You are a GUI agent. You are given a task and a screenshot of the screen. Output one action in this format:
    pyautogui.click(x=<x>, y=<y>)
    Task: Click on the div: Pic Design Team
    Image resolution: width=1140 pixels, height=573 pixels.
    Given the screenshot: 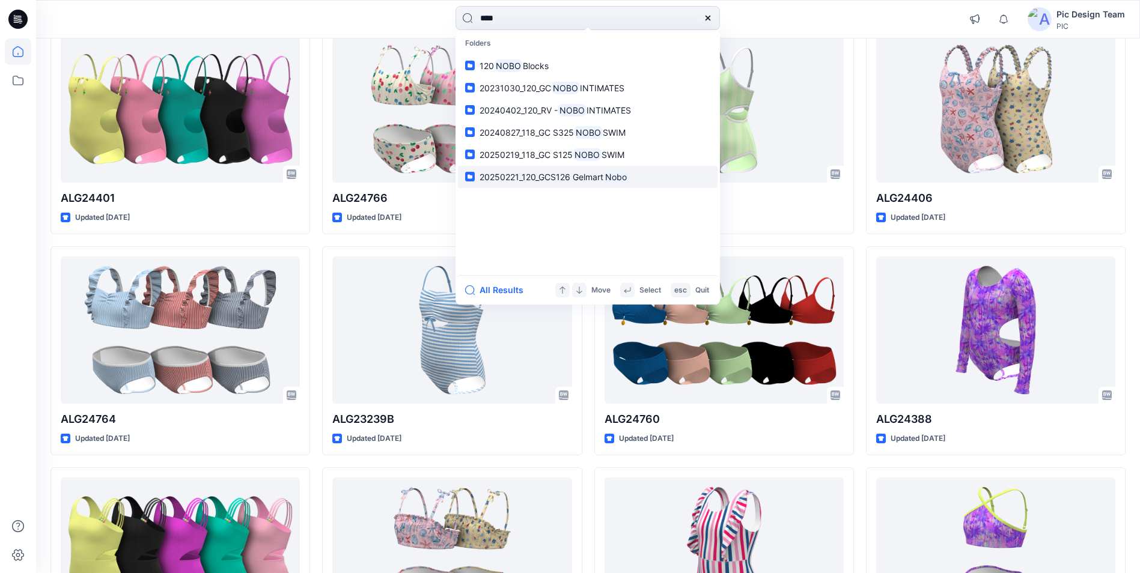 What is the action you would take?
    pyautogui.click(x=1090, y=14)
    